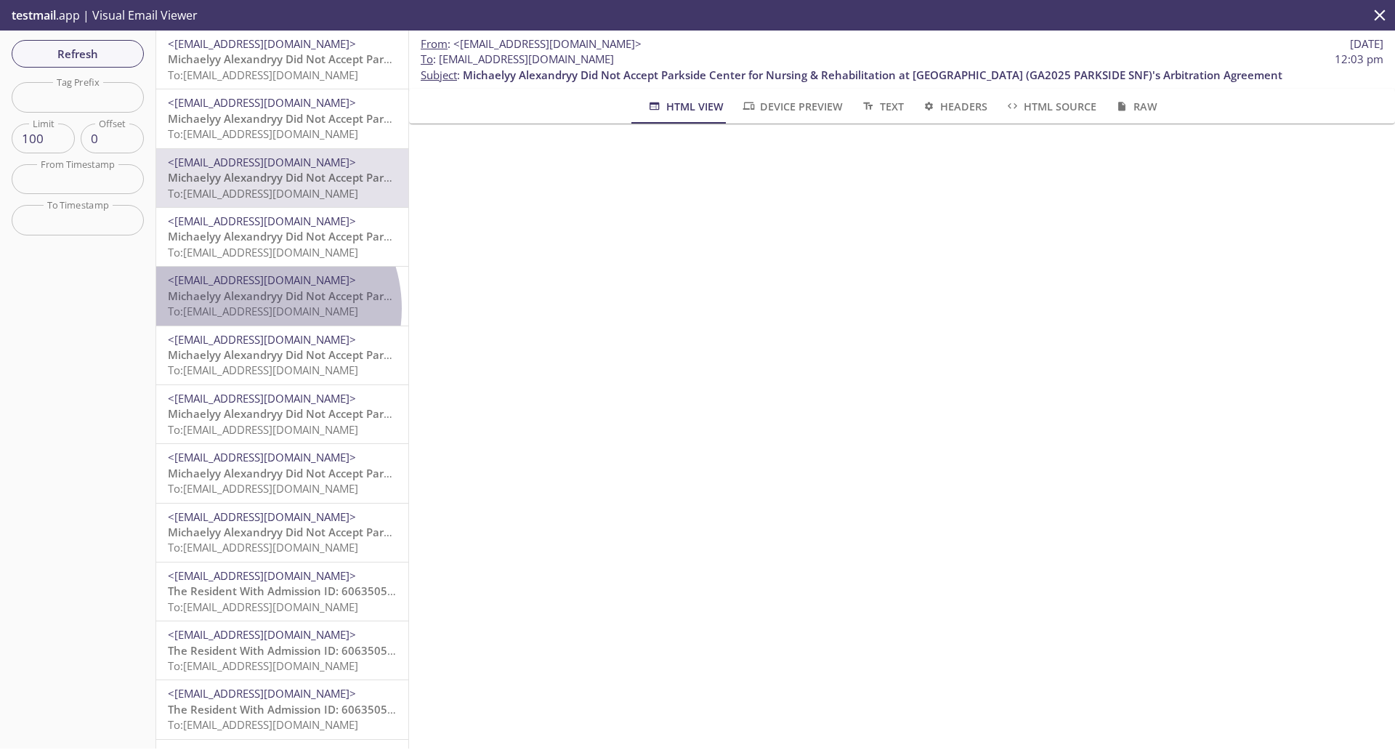  What do you see at coordinates (1359, 59) in the screenshot?
I see `span: 12:03 pm` at bounding box center [1359, 59].